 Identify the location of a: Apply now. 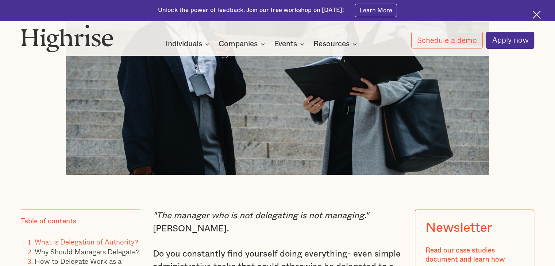
(510, 40).